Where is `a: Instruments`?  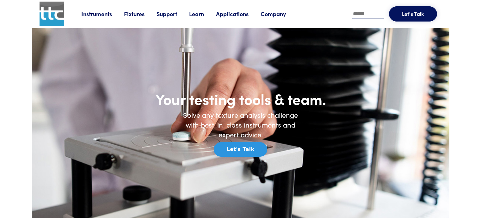
a: Instruments is located at coordinates (103, 14).